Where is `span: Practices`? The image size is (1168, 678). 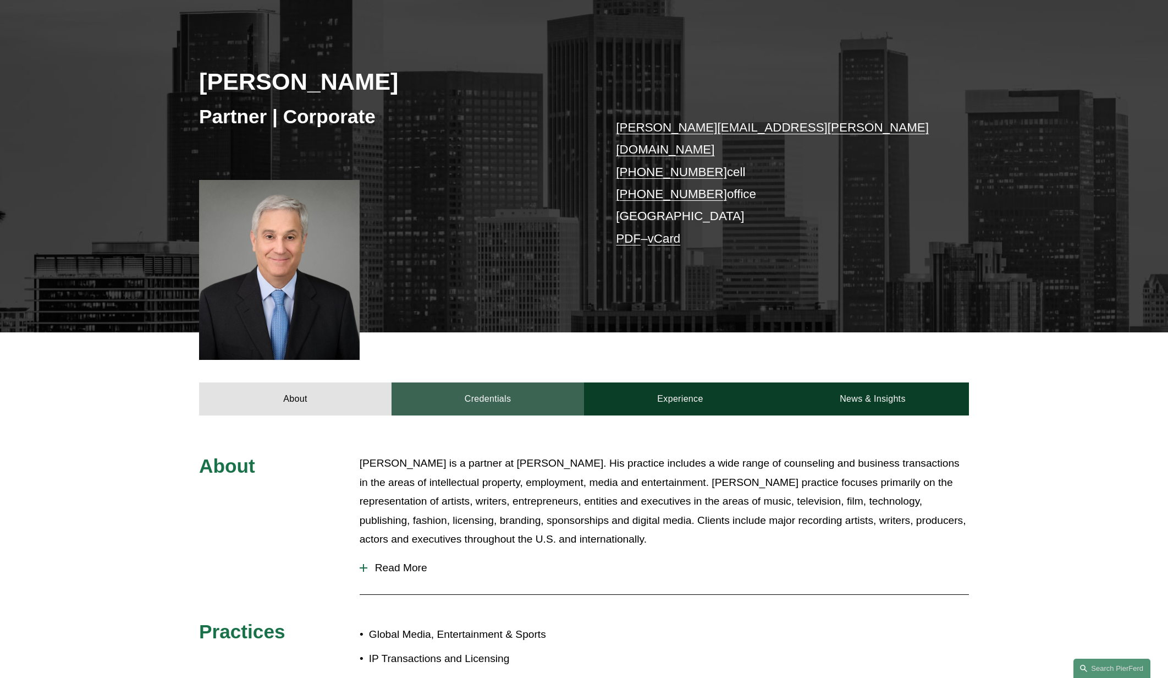 span: Practices is located at coordinates (242, 631).